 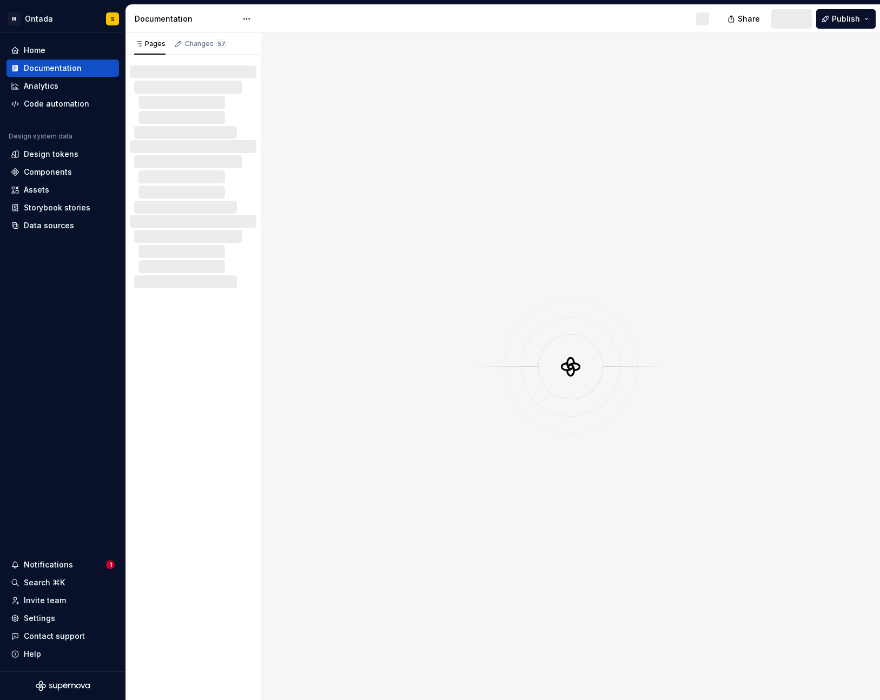 What do you see at coordinates (51, 154) in the screenshot?
I see `div: Design tokens` at bounding box center [51, 154].